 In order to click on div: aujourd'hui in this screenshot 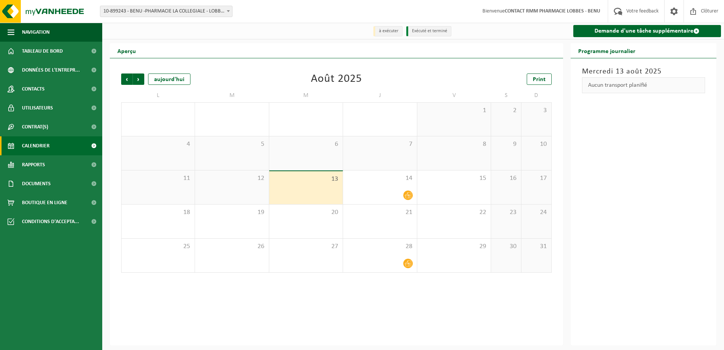, I will do `click(169, 79)`.